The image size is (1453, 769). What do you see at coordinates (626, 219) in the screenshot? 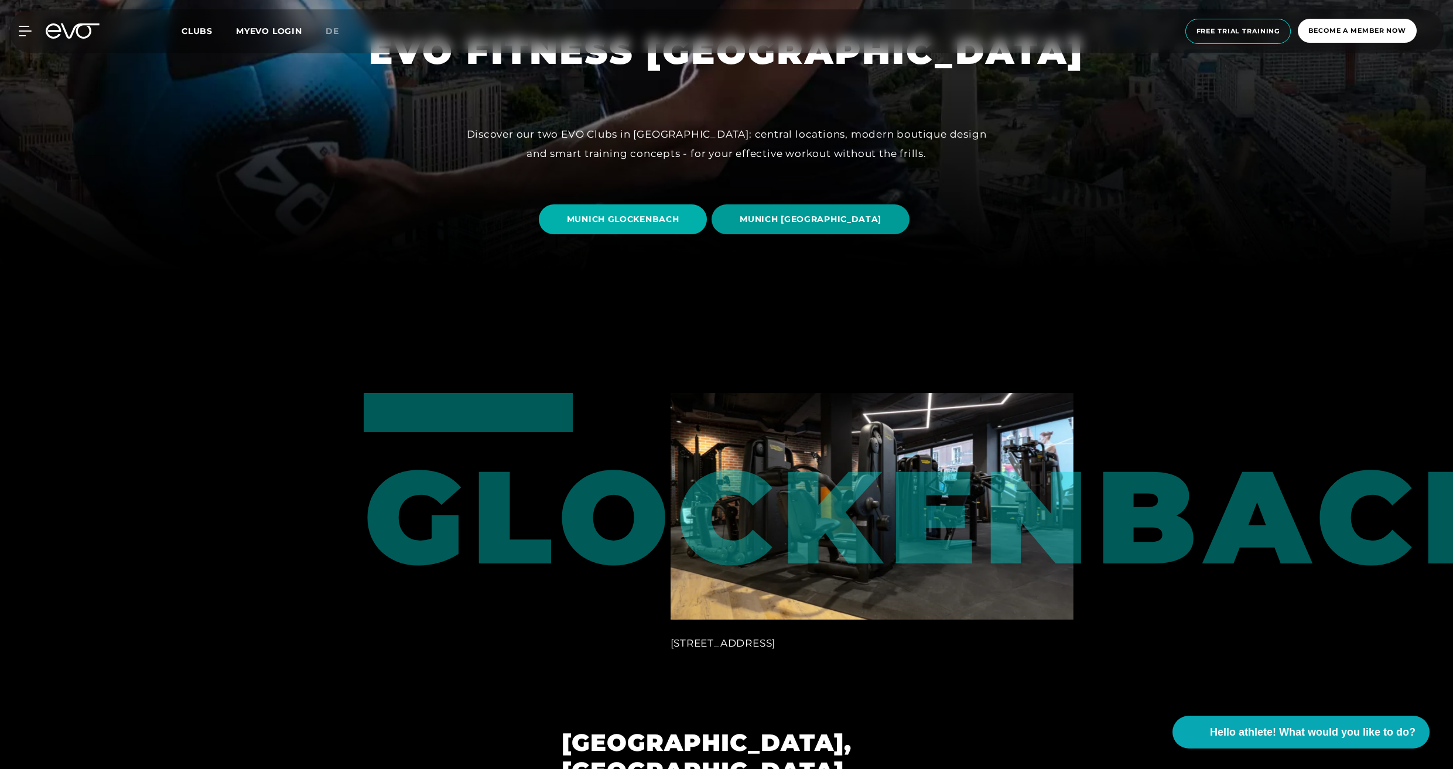
I see `a: MUNICH GLOCKENBACH` at bounding box center [626, 219].